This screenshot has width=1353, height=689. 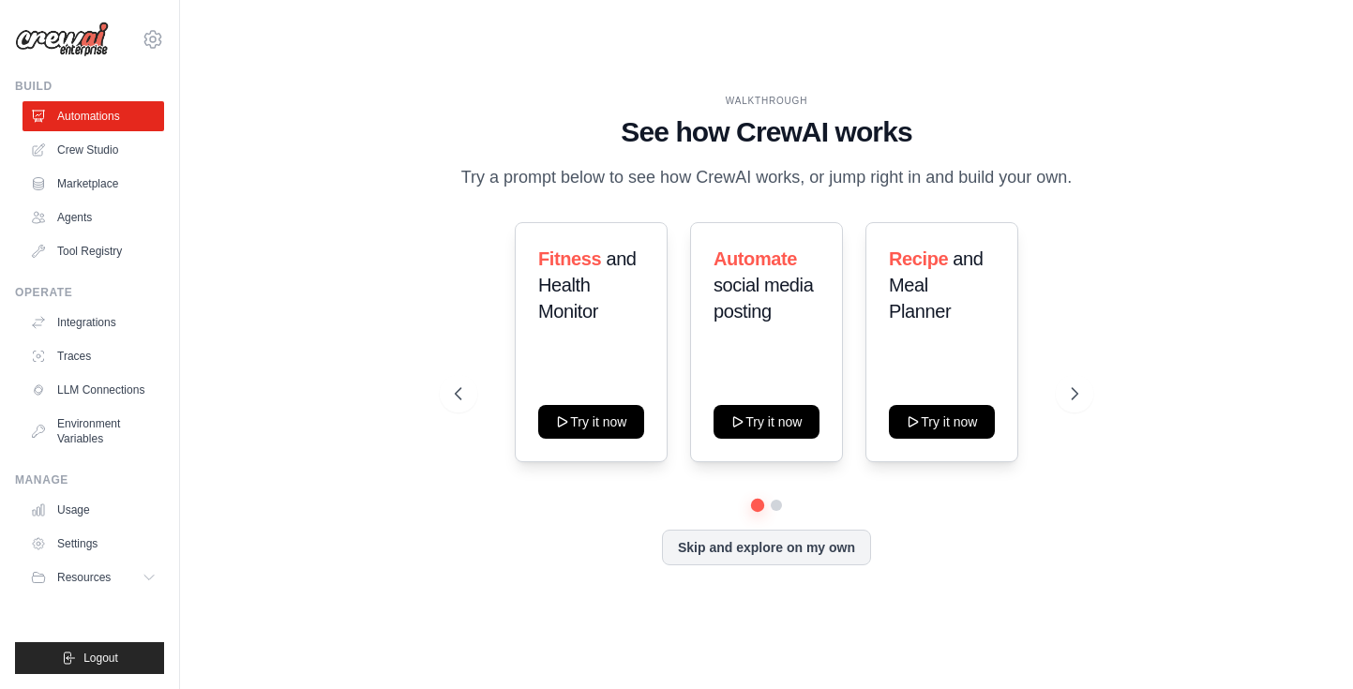 I want to click on div: WALKTHROUGH, so click(x=766, y=100).